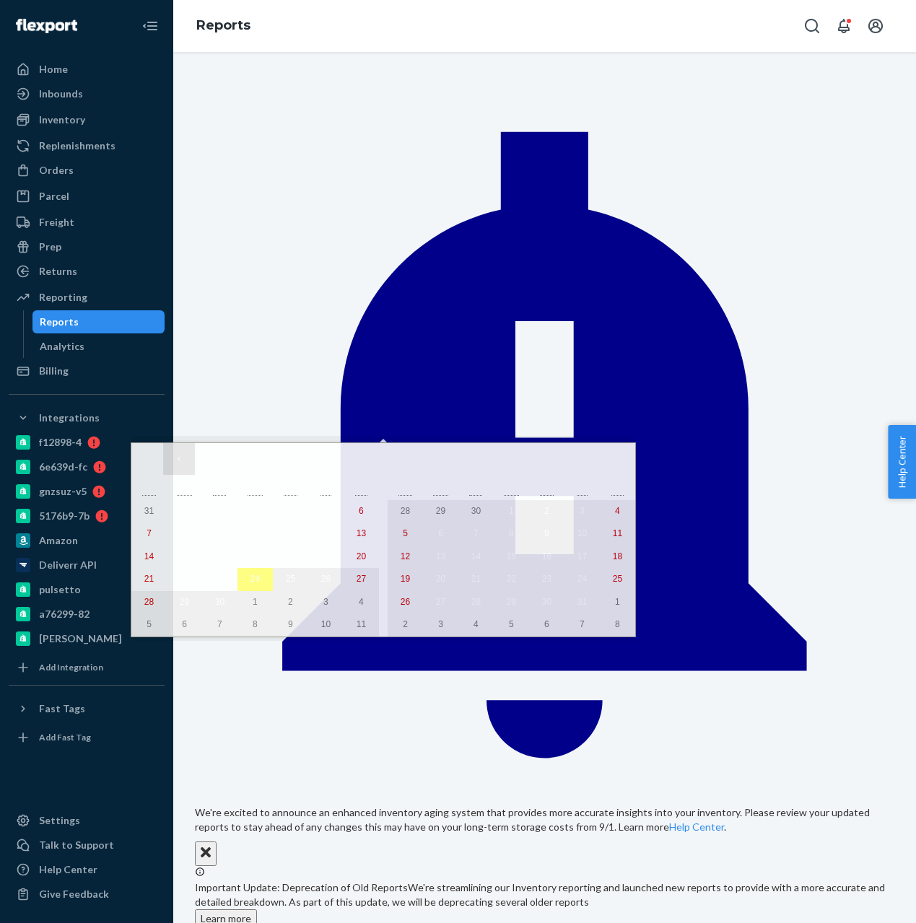 The image size is (916, 923). I want to click on abbr: Sunday, so click(149, 492).